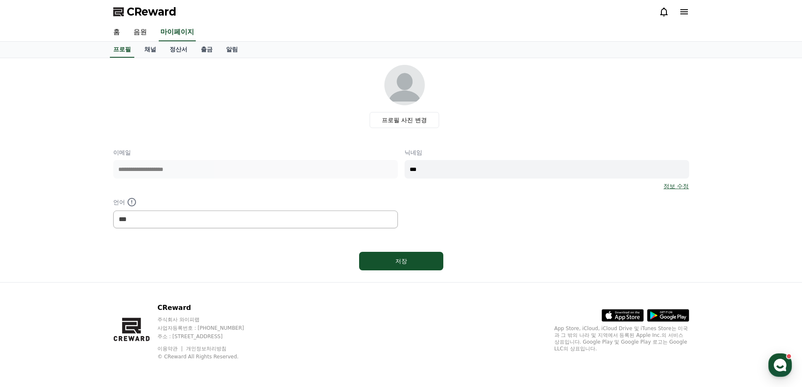 The height and width of the screenshot is (387, 802). Describe the element at coordinates (256, 152) in the screenshot. I see `p: 이메일` at that location.